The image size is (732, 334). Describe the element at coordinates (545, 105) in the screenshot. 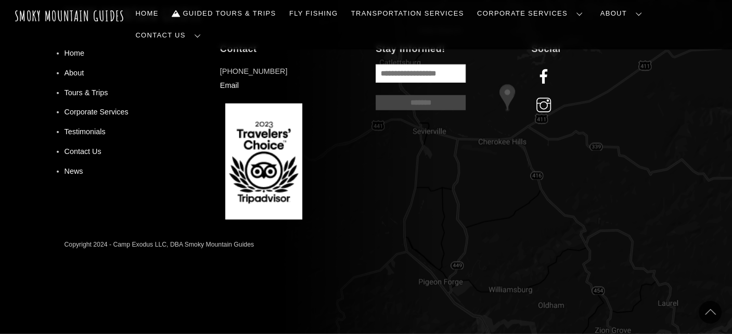

I see `a: instagram` at that location.